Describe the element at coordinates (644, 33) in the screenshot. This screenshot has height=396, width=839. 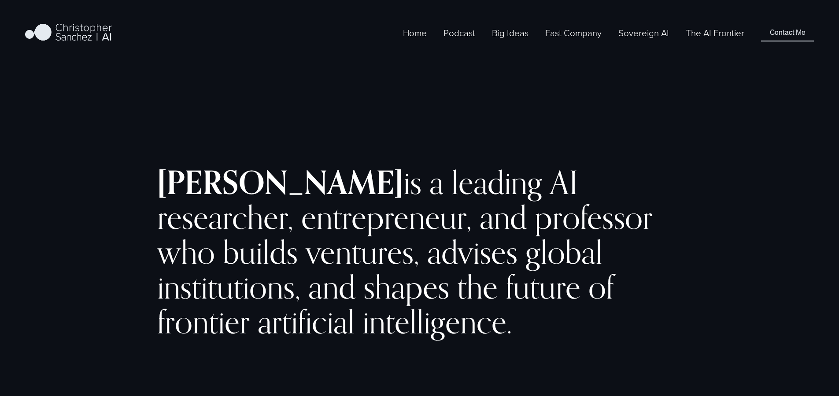
I see `a: Sovereign AI` at that location.